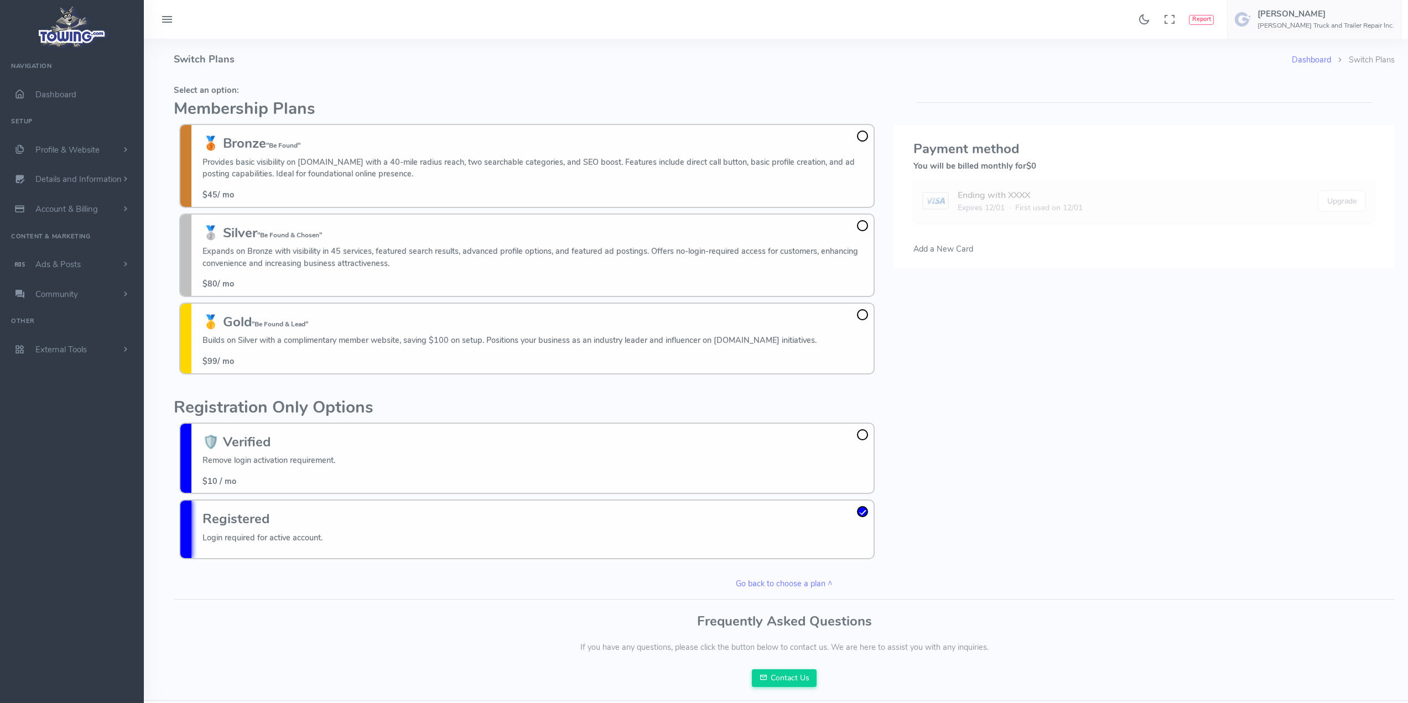 The image size is (1408, 703). I want to click on h3: 🥉 Bronze, so click(535, 143).